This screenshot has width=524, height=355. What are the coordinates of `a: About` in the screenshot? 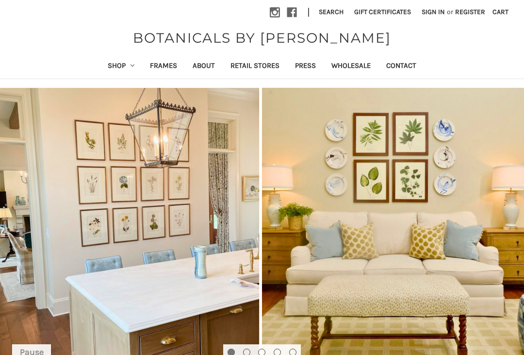 It's located at (204, 67).